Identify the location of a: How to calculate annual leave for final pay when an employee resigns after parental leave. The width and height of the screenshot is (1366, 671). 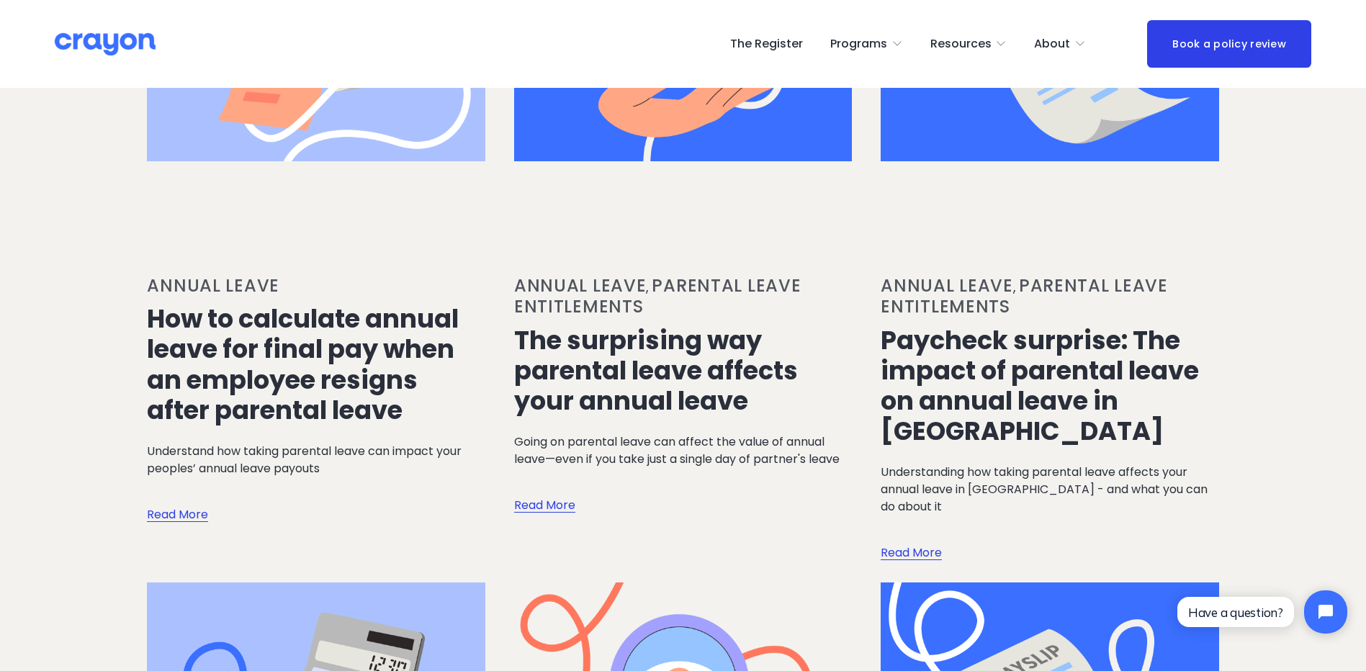
(302, 364).